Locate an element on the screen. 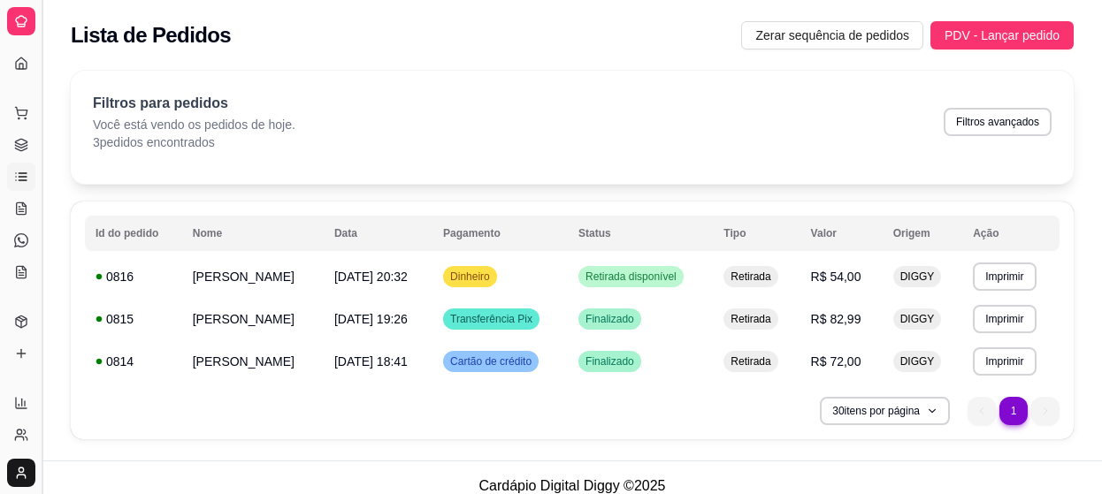 The image size is (1102, 494). li: pagination item 1 active is located at coordinates (1014, 411).